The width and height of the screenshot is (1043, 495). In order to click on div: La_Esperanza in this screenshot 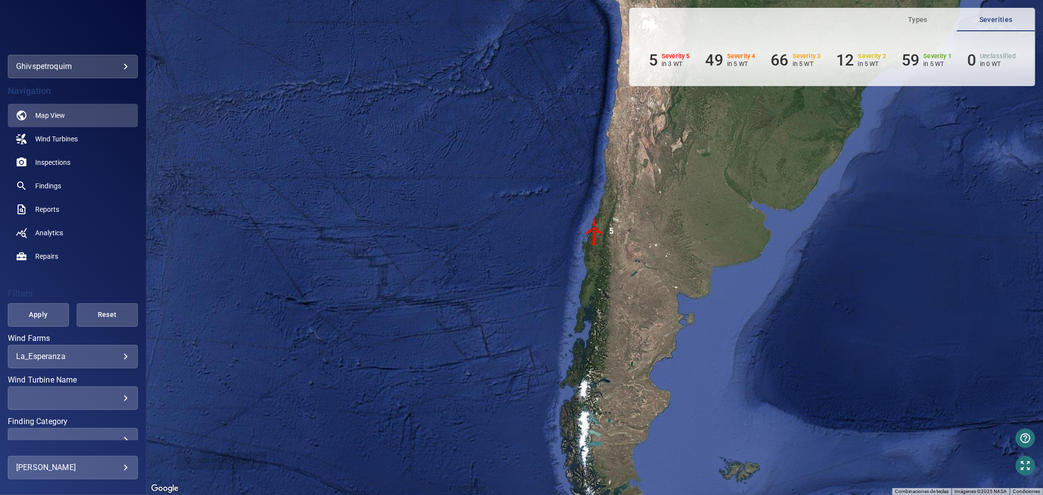, I will do `click(73, 356)`.